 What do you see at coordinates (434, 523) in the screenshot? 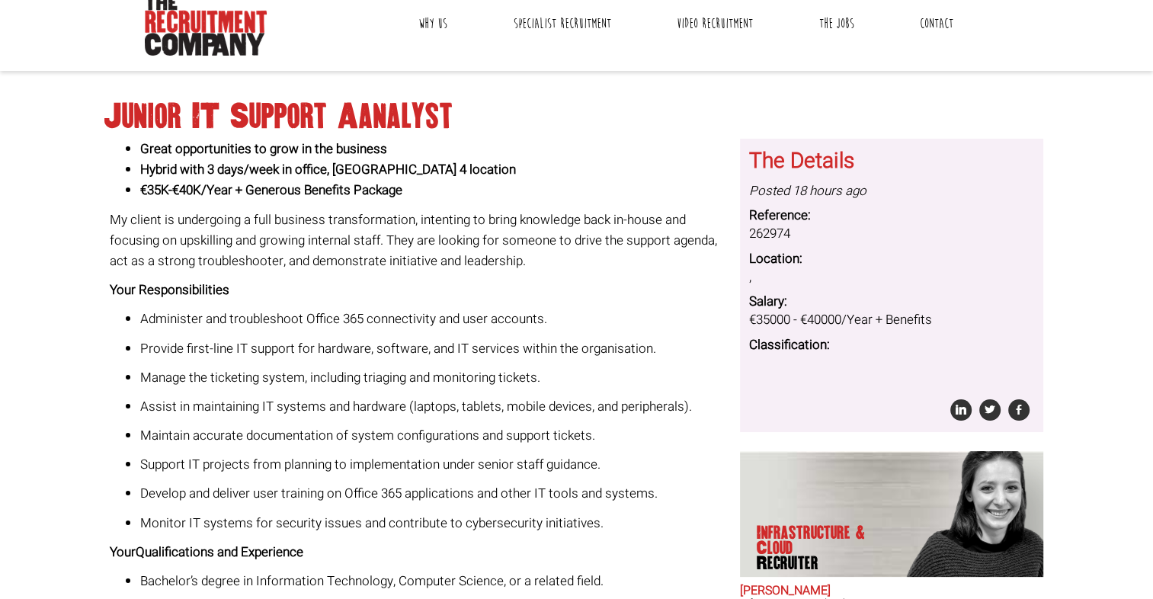
I see `p: Monitor IT systems for security issues and contribute to cybersecurity initiatives.` at bounding box center [434, 523].